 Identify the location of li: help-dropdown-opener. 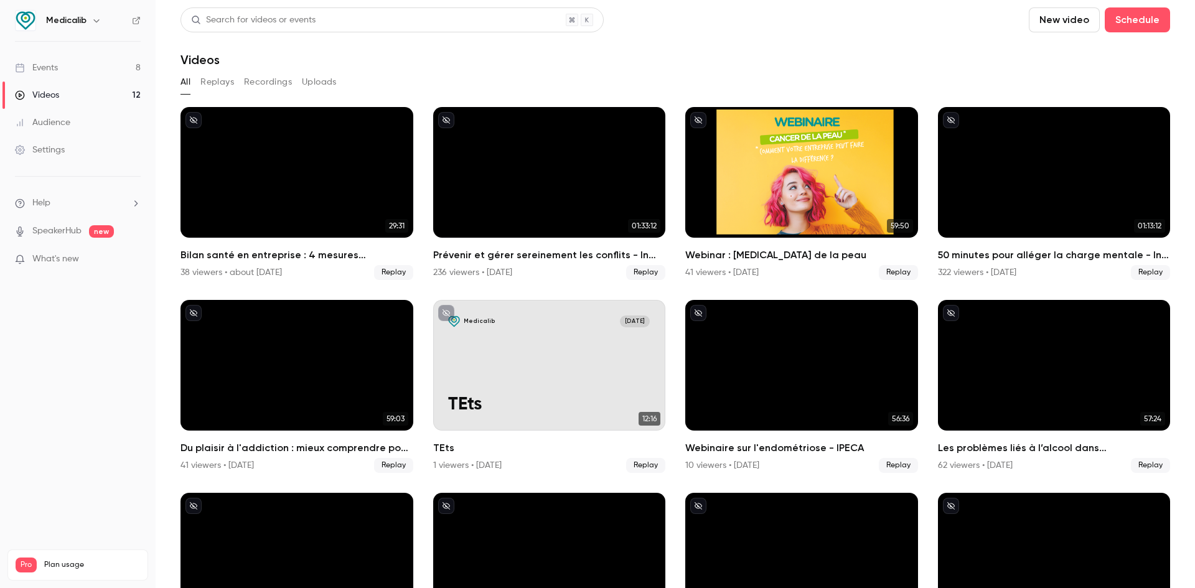
(78, 203).